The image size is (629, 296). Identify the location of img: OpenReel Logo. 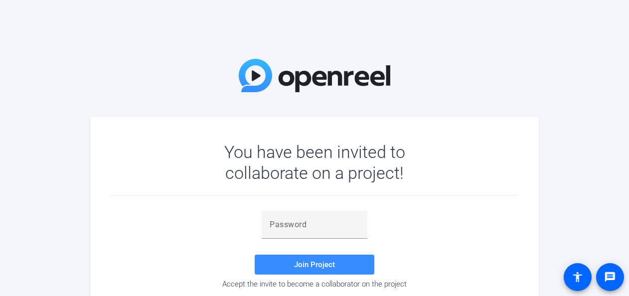
(315, 75).